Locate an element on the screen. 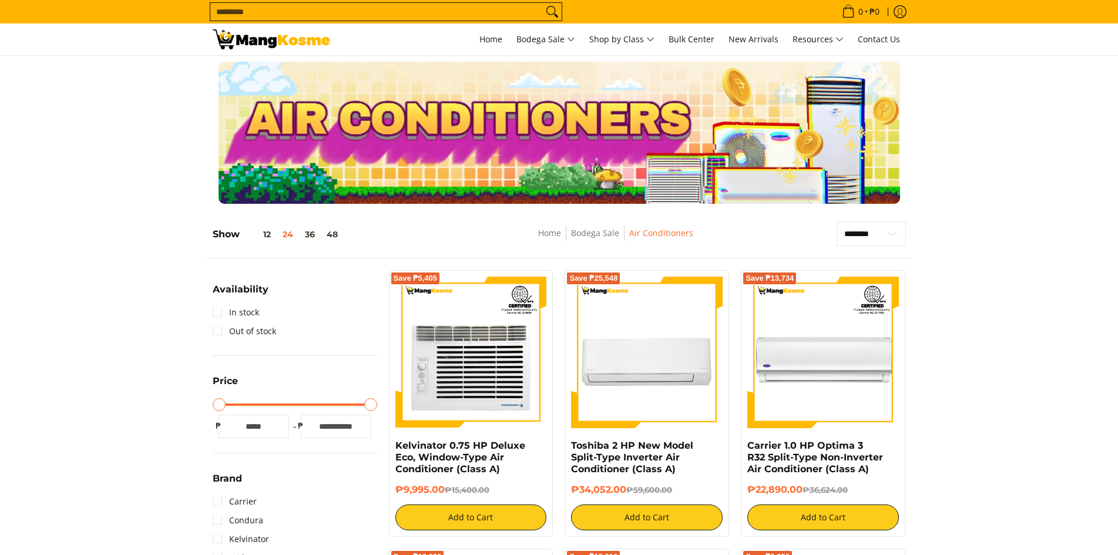 Image resolution: width=1118 pixels, height=555 pixels. a: Toshiba 2 HP New Model Split-Type Inverter Air Conditioner (Class A) is located at coordinates (632, 457).